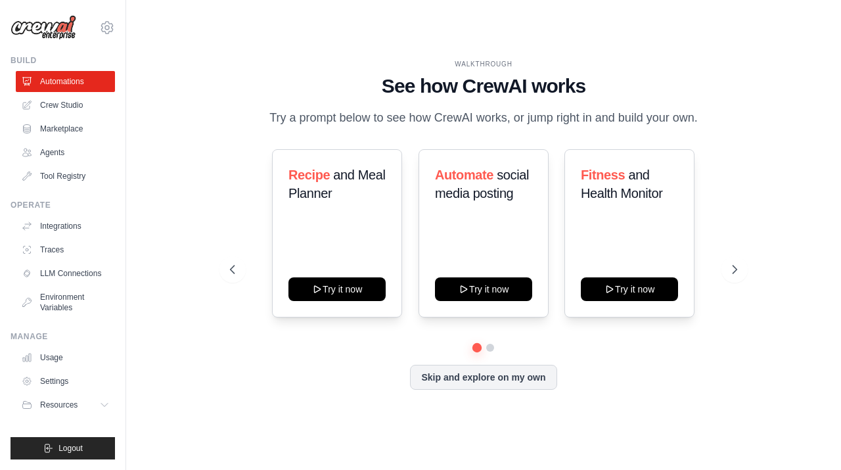 This screenshot has width=841, height=470. Describe the element at coordinates (336, 184) in the screenshot. I see `span: and Meal Planner` at that location.